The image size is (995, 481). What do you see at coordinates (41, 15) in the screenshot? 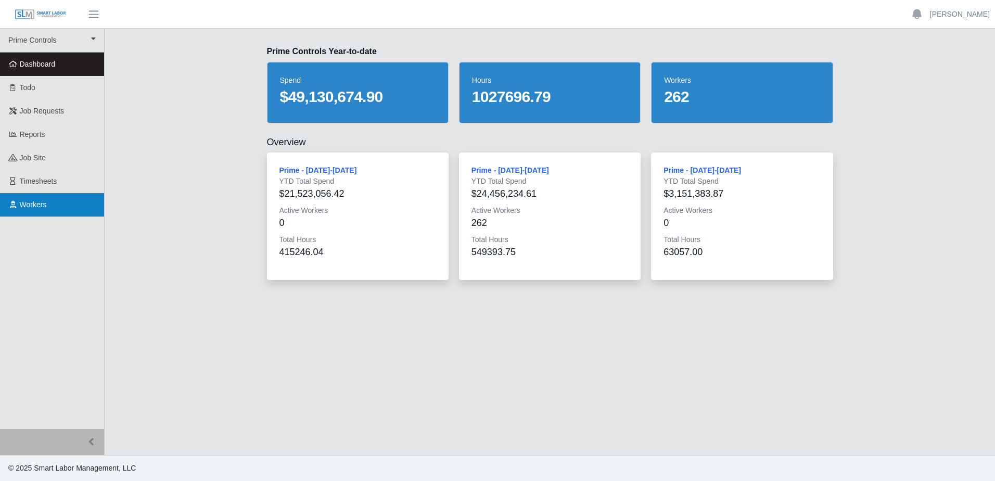
I see `img: SLM Logo` at bounding box center [41, 15].